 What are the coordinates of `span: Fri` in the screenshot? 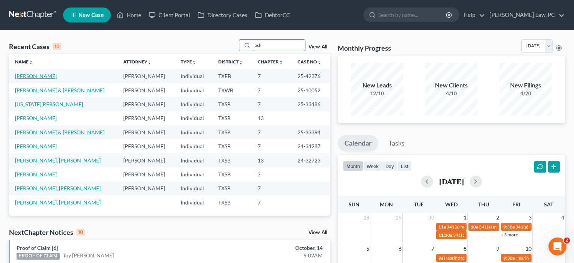 It's located at (516, 204).